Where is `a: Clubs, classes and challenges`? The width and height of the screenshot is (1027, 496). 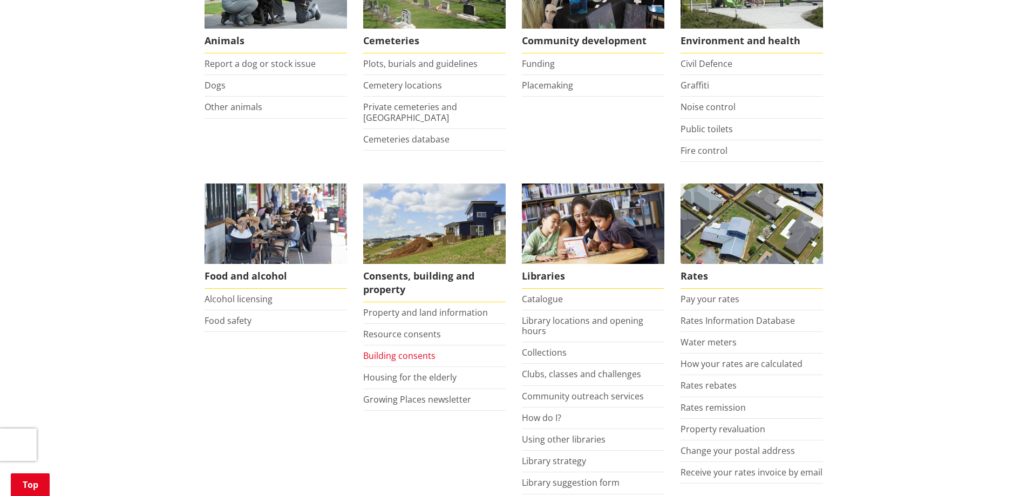
a: Clubs, classes and challenges is located at coordinates (581, 374).